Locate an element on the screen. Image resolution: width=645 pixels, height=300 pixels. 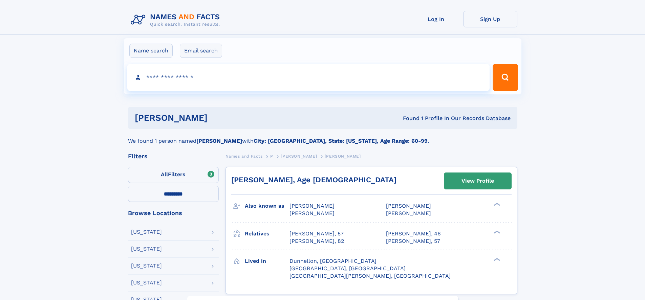
div: View Profile is located at coordinates (477, 181).